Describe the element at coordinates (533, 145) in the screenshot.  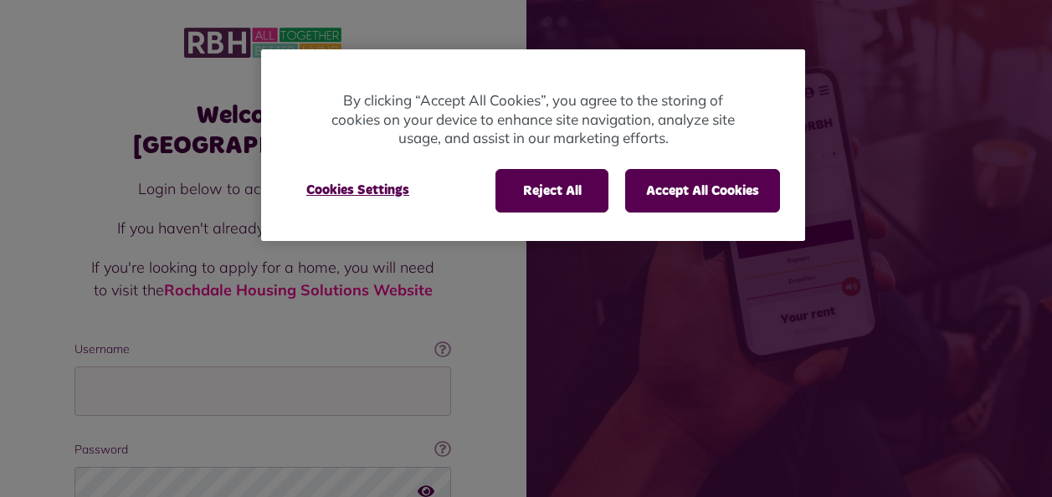
I see `div: Cookie banner` at that location.